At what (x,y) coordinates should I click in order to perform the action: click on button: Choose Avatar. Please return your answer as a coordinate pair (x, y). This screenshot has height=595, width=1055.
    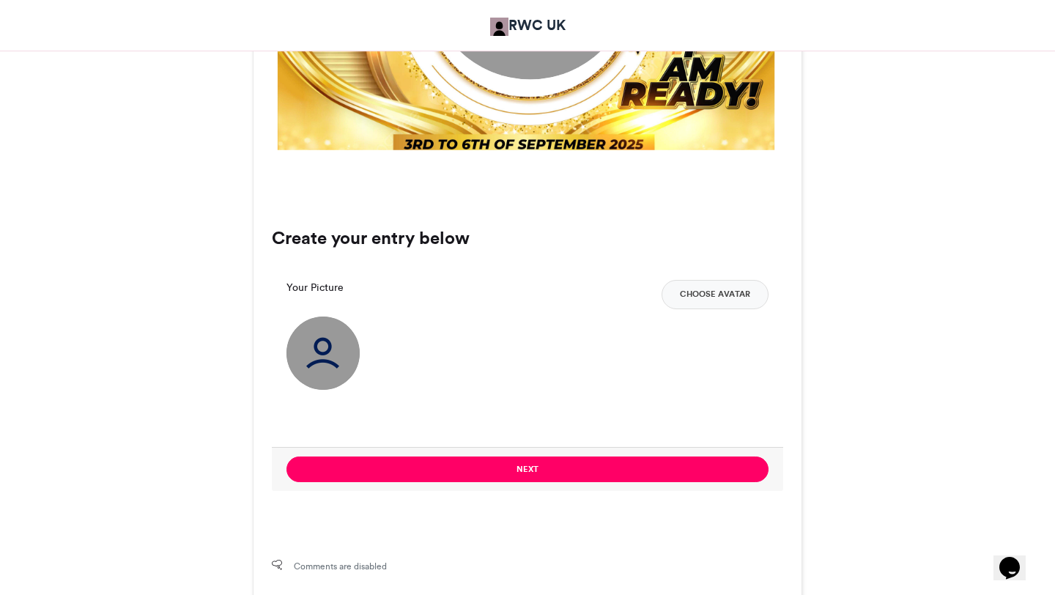
    Looking at the image, I should click on (715, 295).